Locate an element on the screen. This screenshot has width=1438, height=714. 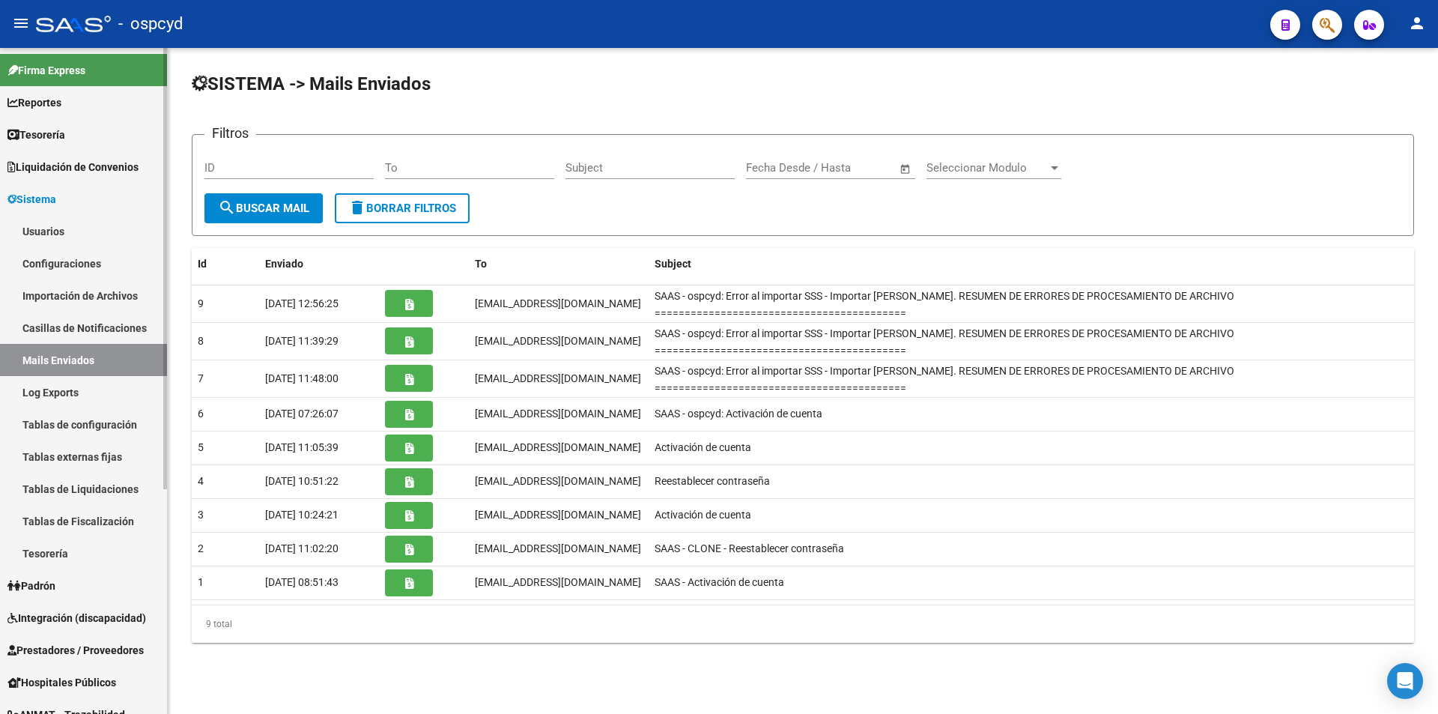
span: Padrón is located at coordinates (31, 586).